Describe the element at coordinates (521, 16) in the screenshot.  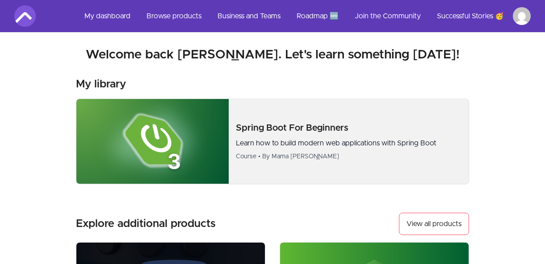
I see `img: Profile image for Amy Hayward` at that location.